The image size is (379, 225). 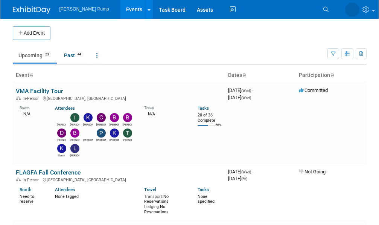 I want to click on div: Brian Peek, so click(x=127, y=124).